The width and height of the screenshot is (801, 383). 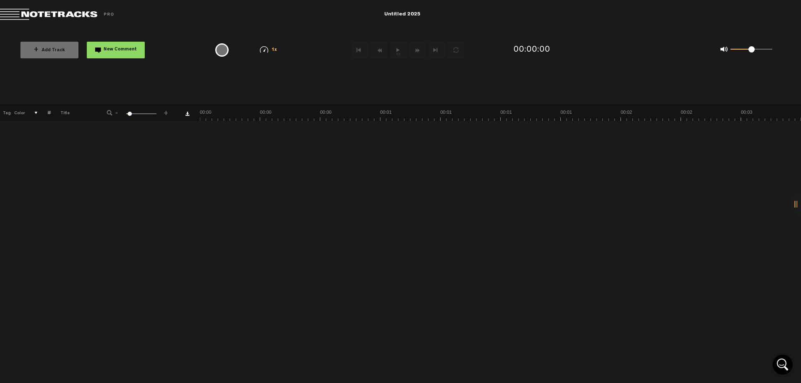 I want to click on div: 00:00:00, so click(x=532, y=50).